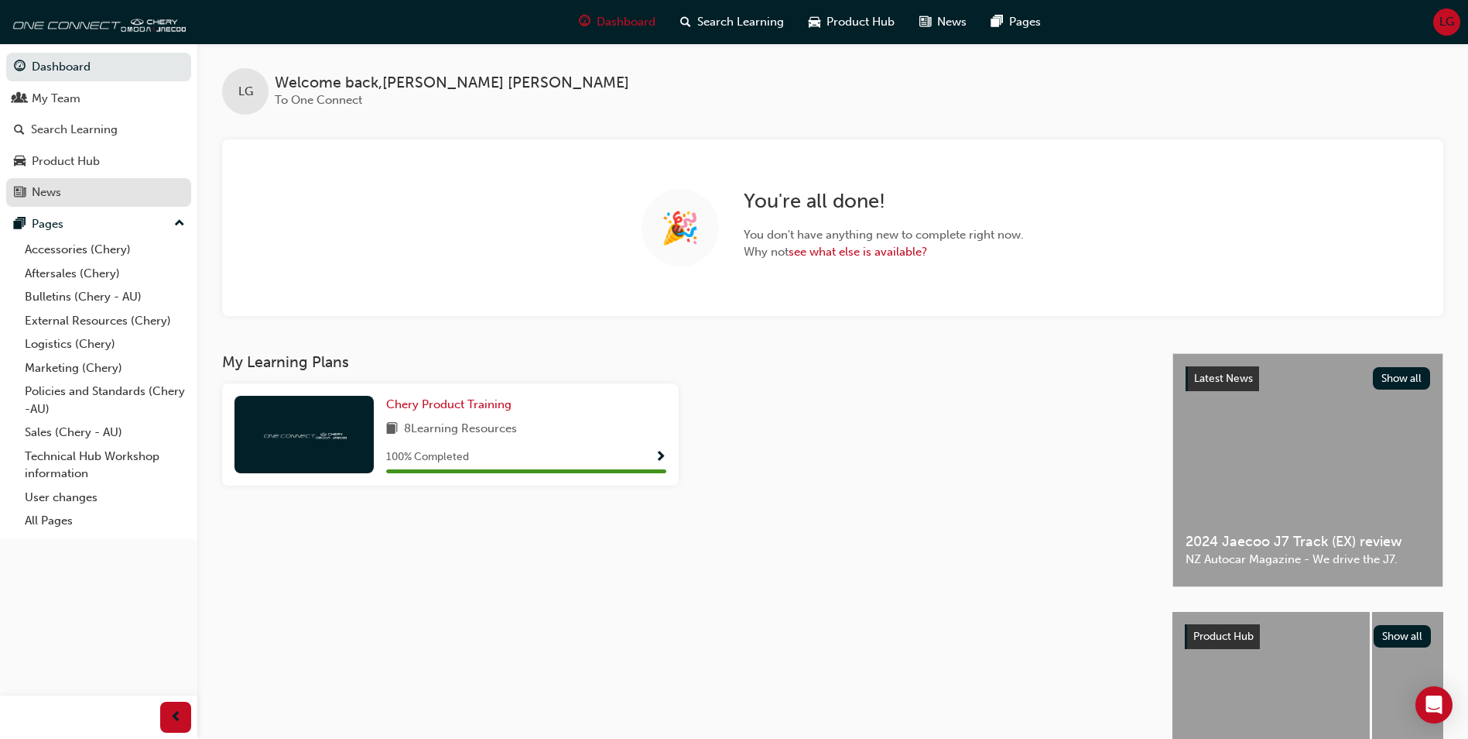 Image resolution: width=1468 pixels, height=739 pixels. I want to click on a: All Pages, so click(105, 520).